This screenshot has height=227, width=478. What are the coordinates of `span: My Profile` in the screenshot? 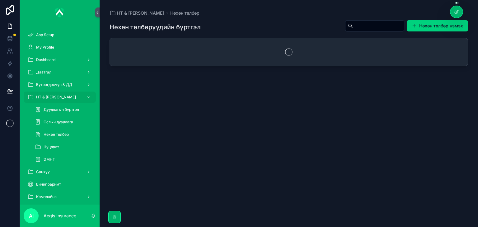 It's located at (45, 47).